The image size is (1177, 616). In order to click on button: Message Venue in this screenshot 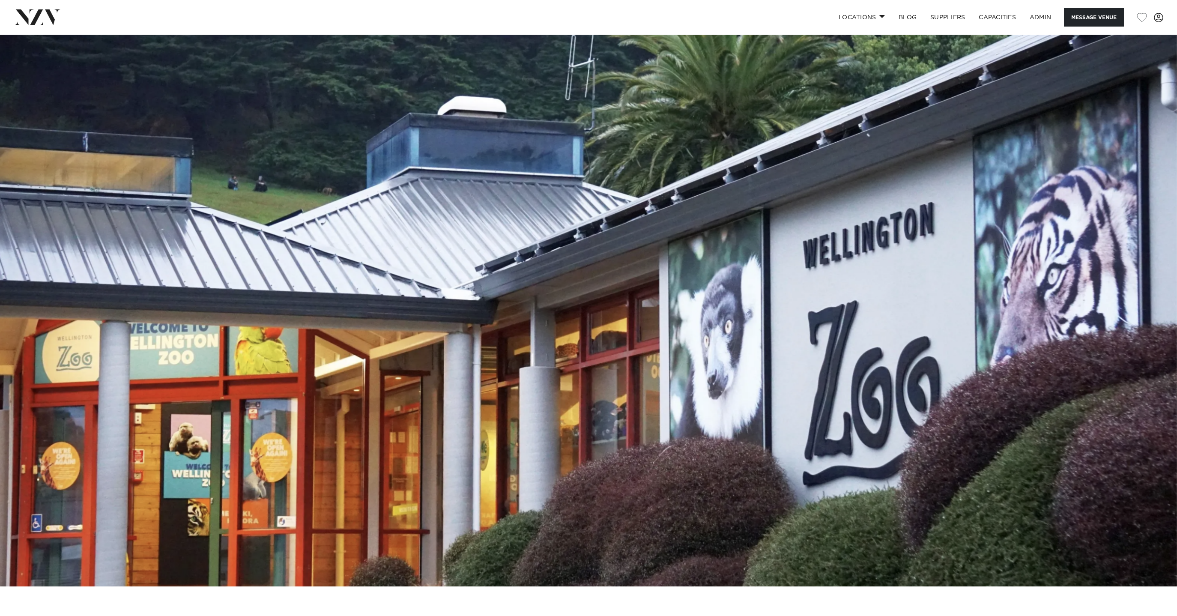, I will do `click(1094, 17)`.